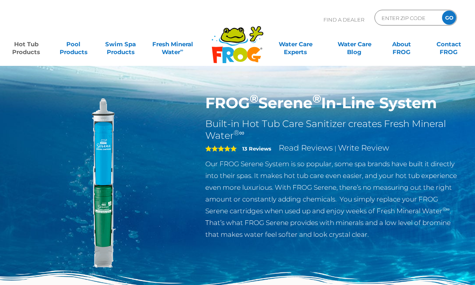 This screenshot has width=475, height=285. What do you see at coordinates (221, 149) in the screenshot?
I see `span: 5` at bounding box center [221, 149].